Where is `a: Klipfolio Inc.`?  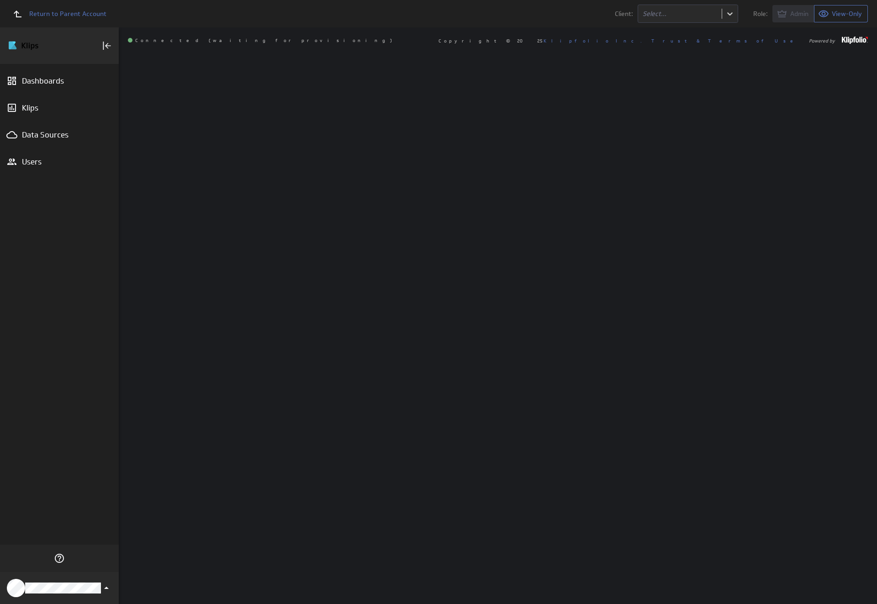 a: Klipfolio Inc. is located at coordinates (593, 41).